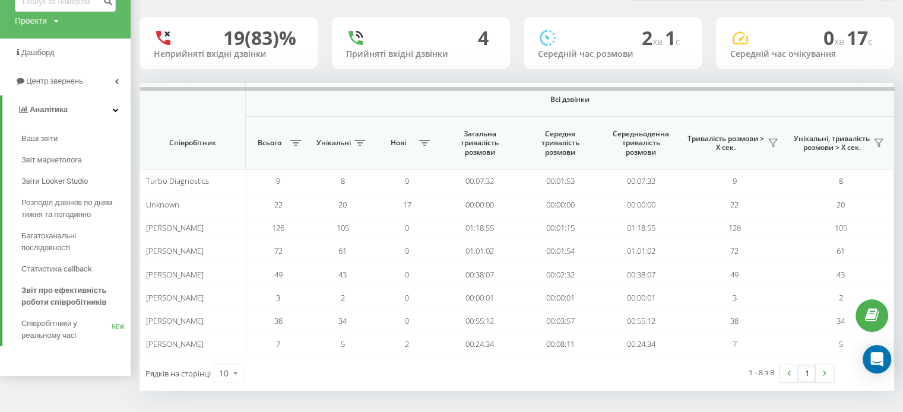 Image resolution: width=903 pixels, height=412 pixels. I want to click on a: Звіт про ефективність роботи співробітників, so click(76, 297).